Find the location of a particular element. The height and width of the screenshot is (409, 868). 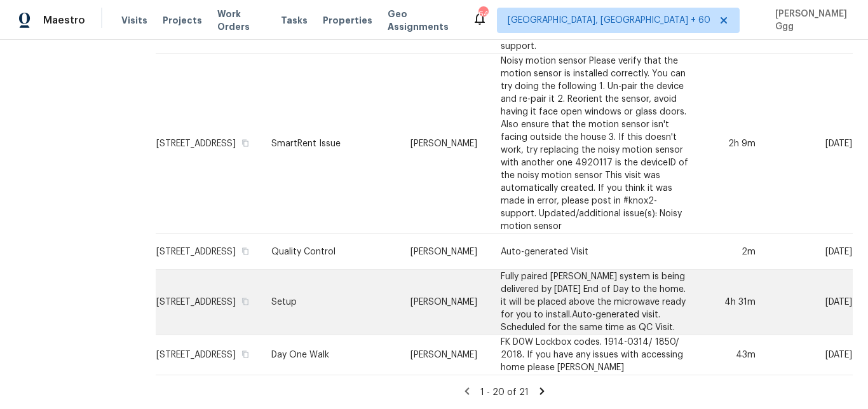

td: SmartRent Issue is located at coordinates (330, 144).